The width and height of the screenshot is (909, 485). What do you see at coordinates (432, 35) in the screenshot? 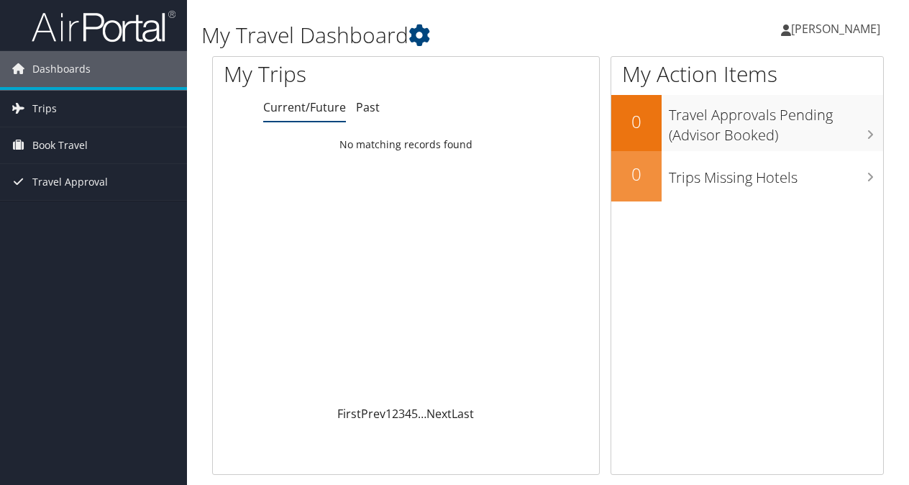
I see `h1: My Travel Dashboard` at bounding box center [432, 35].